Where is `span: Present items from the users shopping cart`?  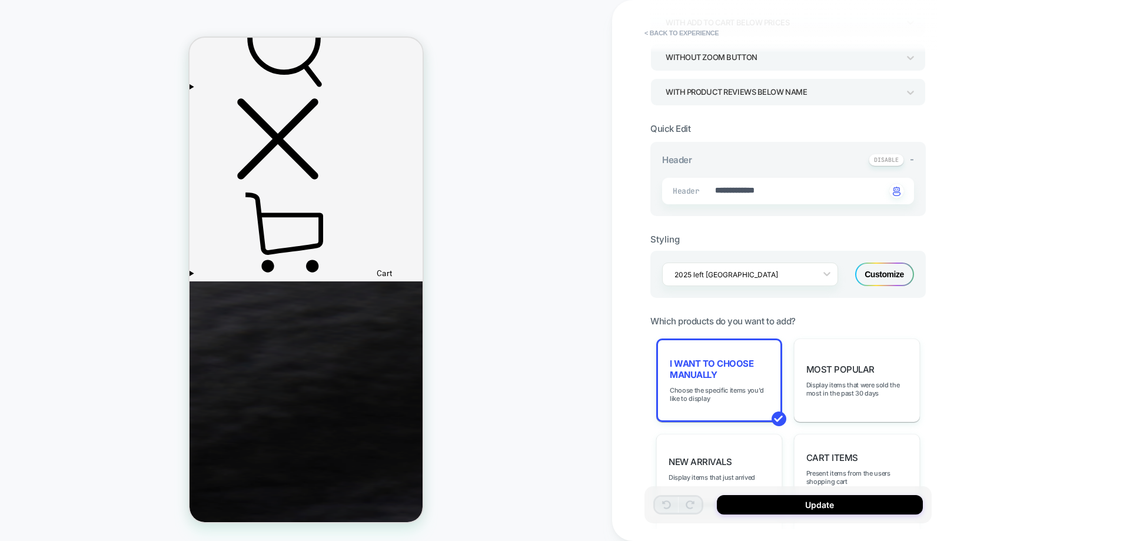 span: Present items from the users shopping cart is located at coordinates (857, 477).